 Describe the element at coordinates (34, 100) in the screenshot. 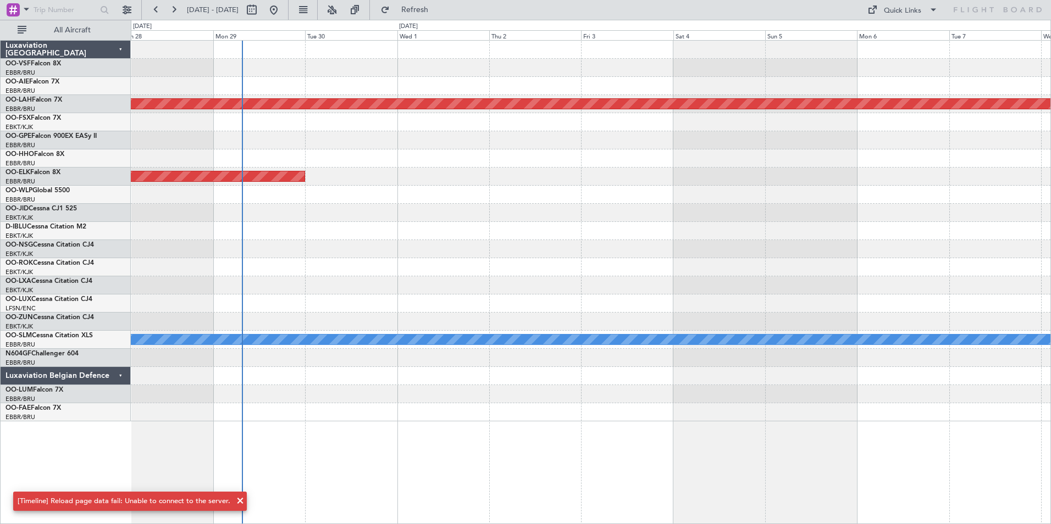

I see `a: OO-LAHFalcon 7X` at that location.